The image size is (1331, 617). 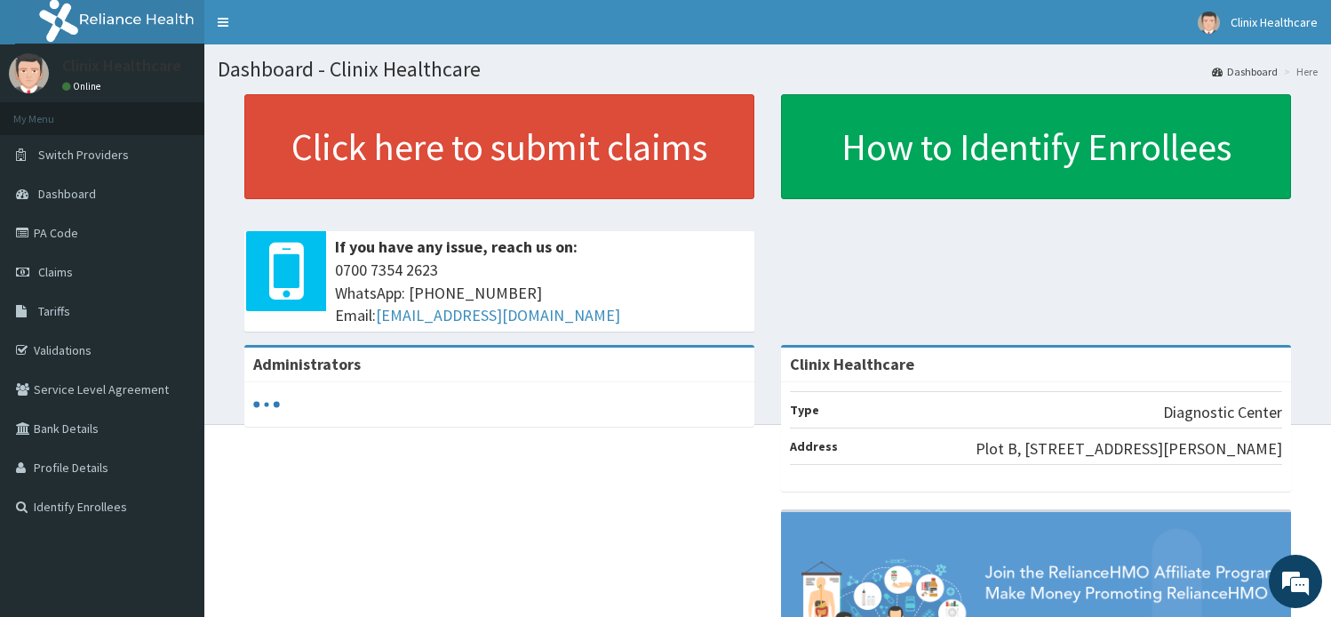 I want to click on p: Diagnostic Center, so click(x=1223, y=412).